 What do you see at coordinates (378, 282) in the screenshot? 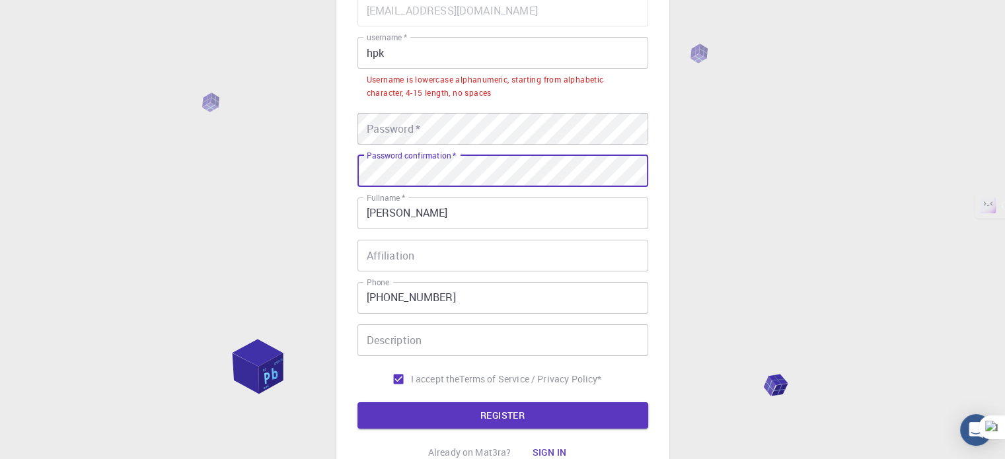
I see `label: Phone` at bounding box center [378, 282].